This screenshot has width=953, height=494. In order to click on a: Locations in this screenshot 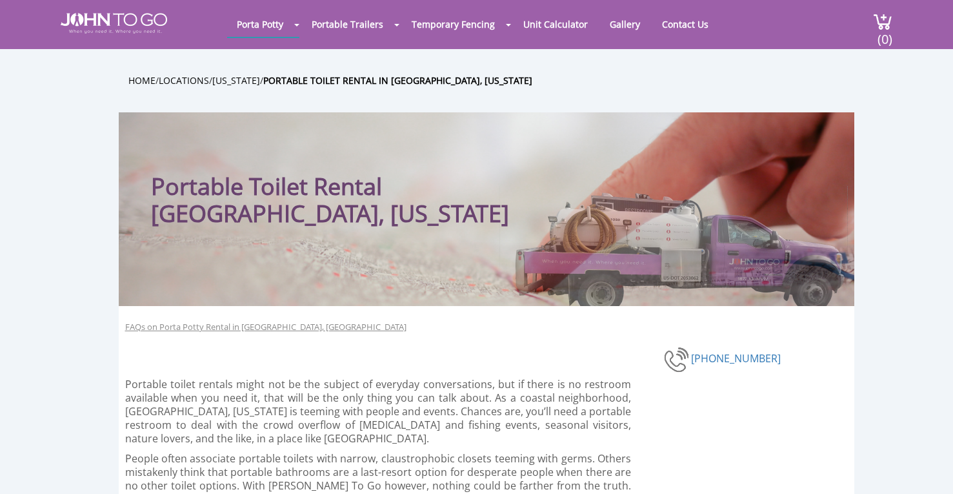, I will do `click(184, 80)`.